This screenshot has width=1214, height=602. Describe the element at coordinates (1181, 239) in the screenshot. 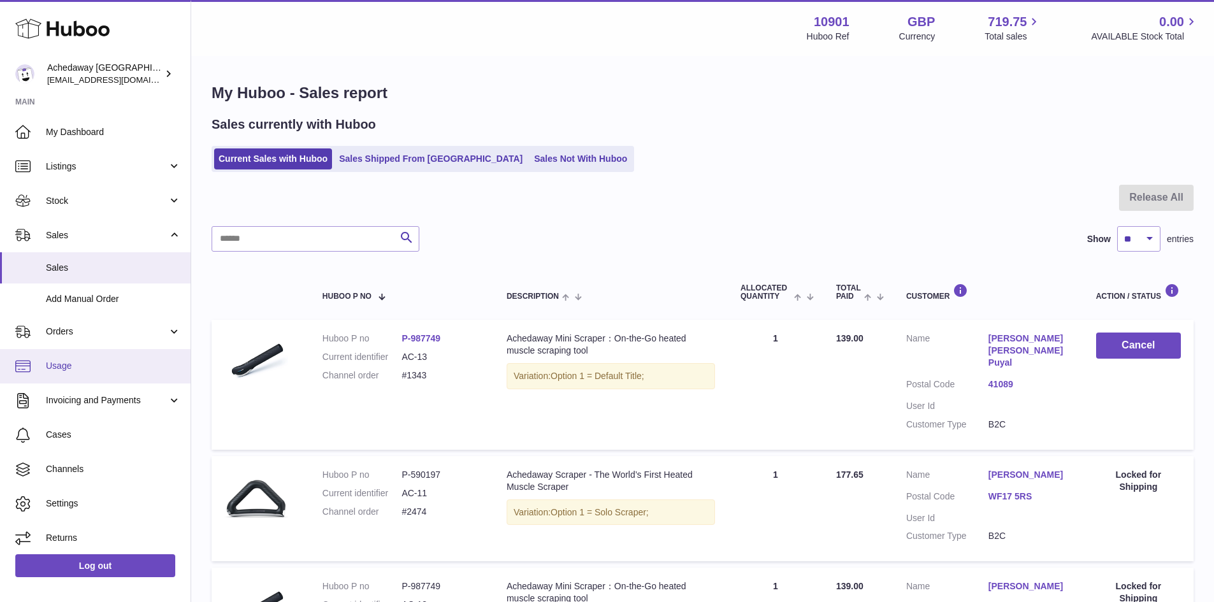

I see `span: entries` at that location.